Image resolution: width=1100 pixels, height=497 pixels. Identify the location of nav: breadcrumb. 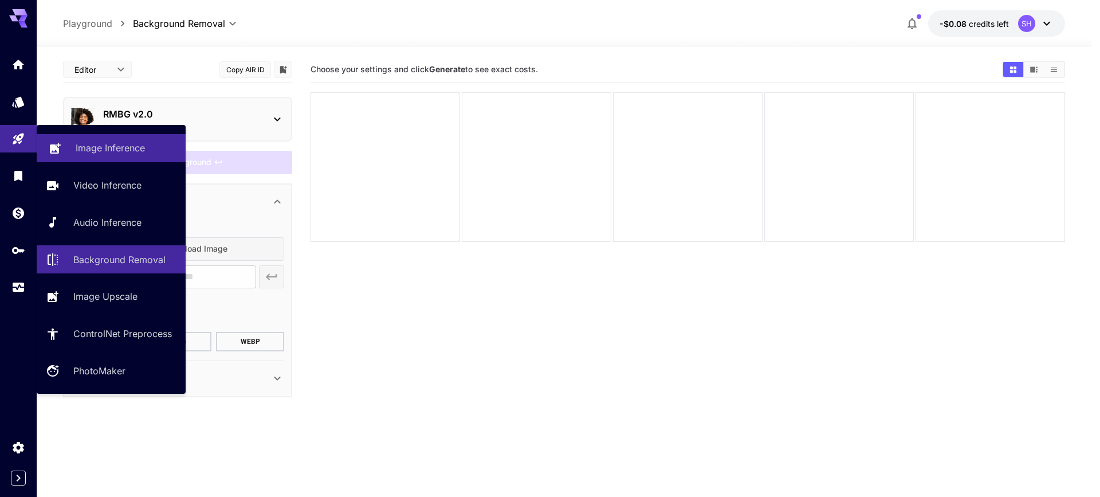
(98, 23).